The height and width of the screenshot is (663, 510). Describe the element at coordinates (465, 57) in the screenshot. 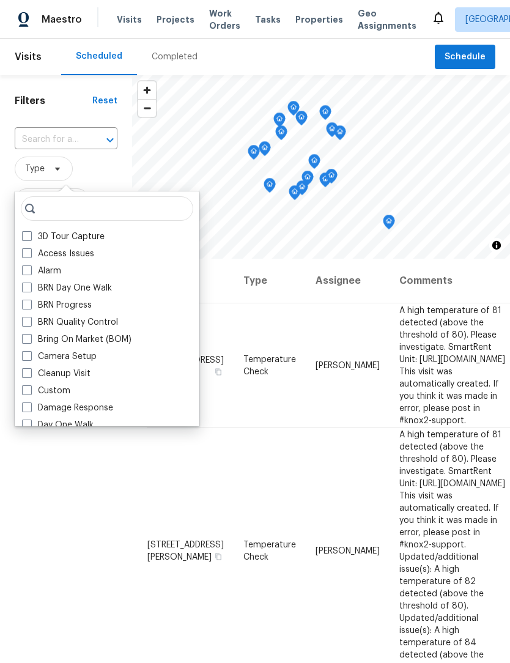

I see `button: Schedule` at that location.